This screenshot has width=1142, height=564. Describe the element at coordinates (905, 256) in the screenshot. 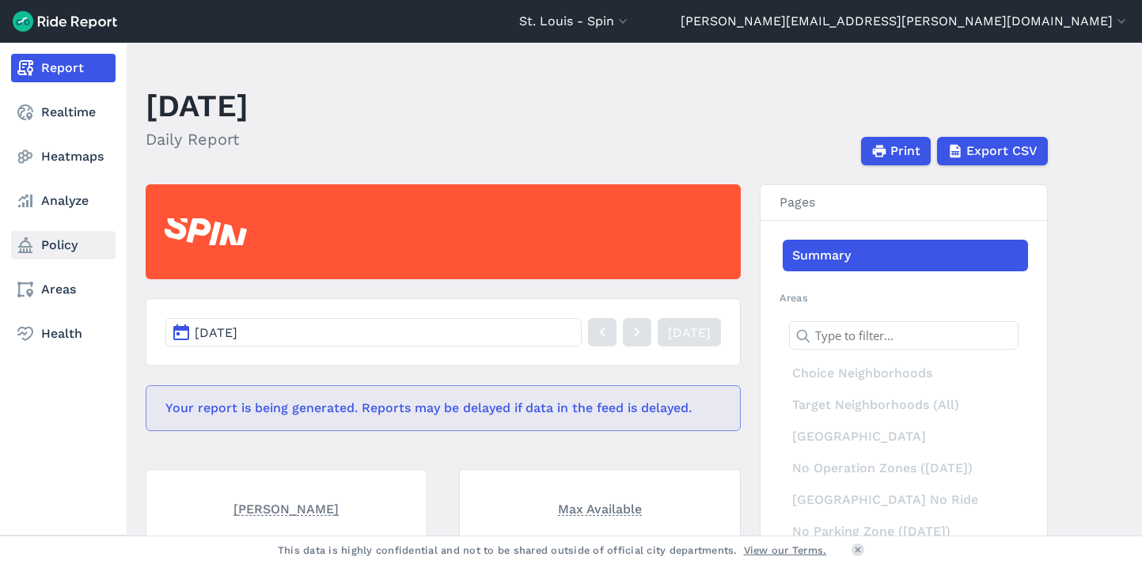

I see `a: Summary` at that location.